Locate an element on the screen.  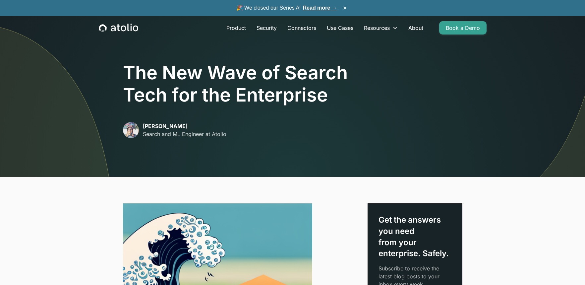
a: Product is located at coordinates (236, 28).